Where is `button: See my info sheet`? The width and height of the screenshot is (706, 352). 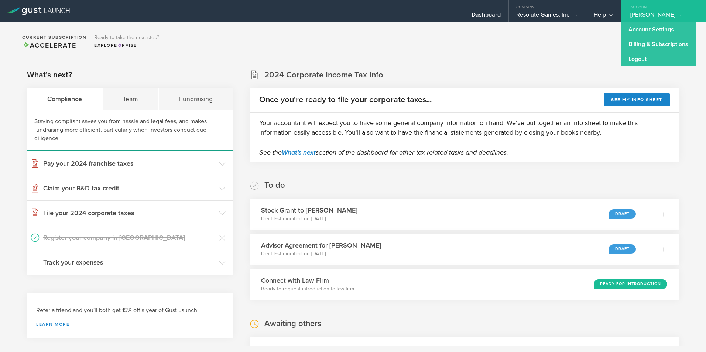
button: See my info sheet is located at coordinates (636, 100).